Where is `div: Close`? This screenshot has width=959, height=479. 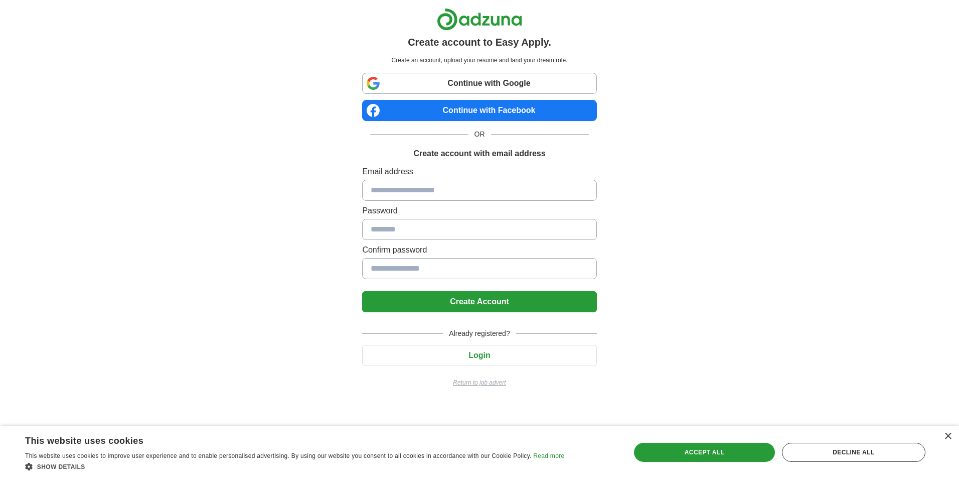
div: Close is located at coordinates (948, 436).